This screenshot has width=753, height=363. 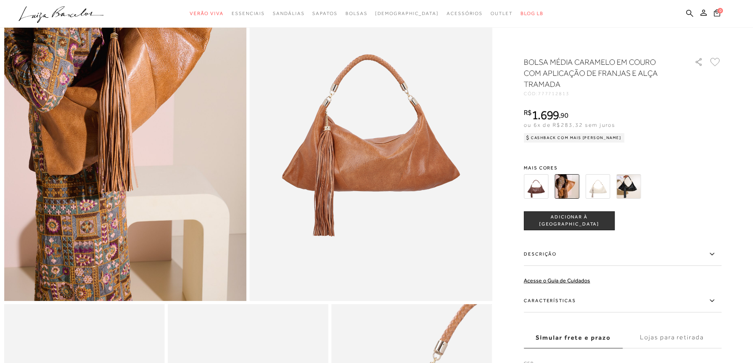 What do you see at coordinates (567, 187) in the screenshot?
I see `img: BOLSA MÉDIA CARAMELO EM COURO COM APLICAÇÃO DE FRANJAS E ALÇA TRAMADA` at bounding box center [567, 187].